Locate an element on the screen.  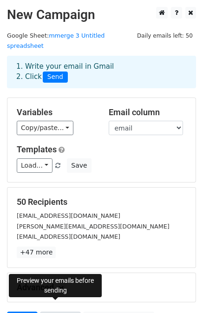
h2: New Campaign is located at coordinates (101, 15).